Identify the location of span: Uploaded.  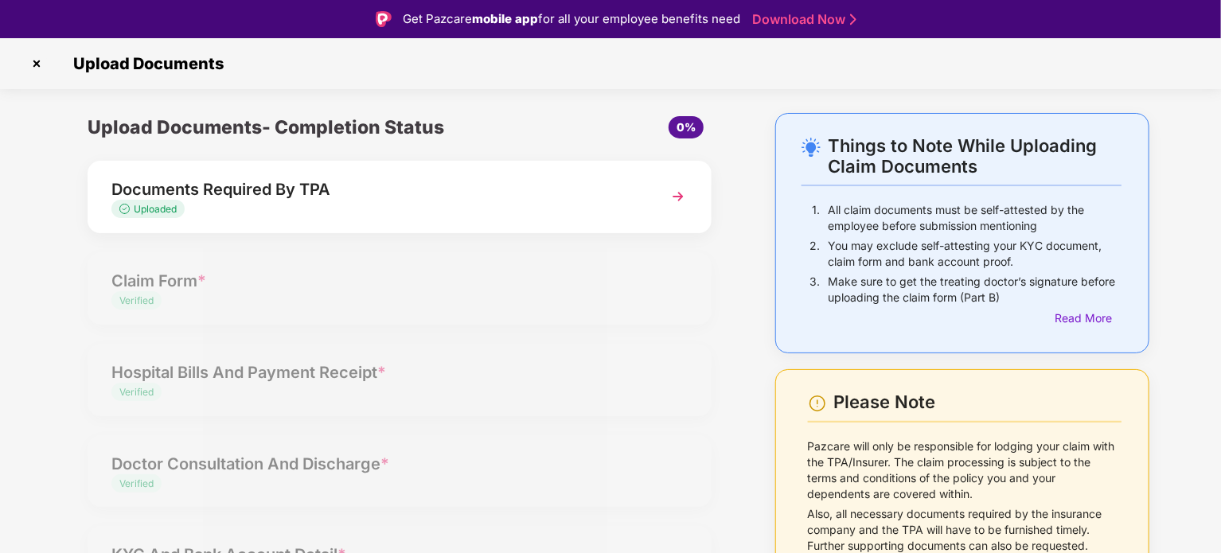
(155, 209).